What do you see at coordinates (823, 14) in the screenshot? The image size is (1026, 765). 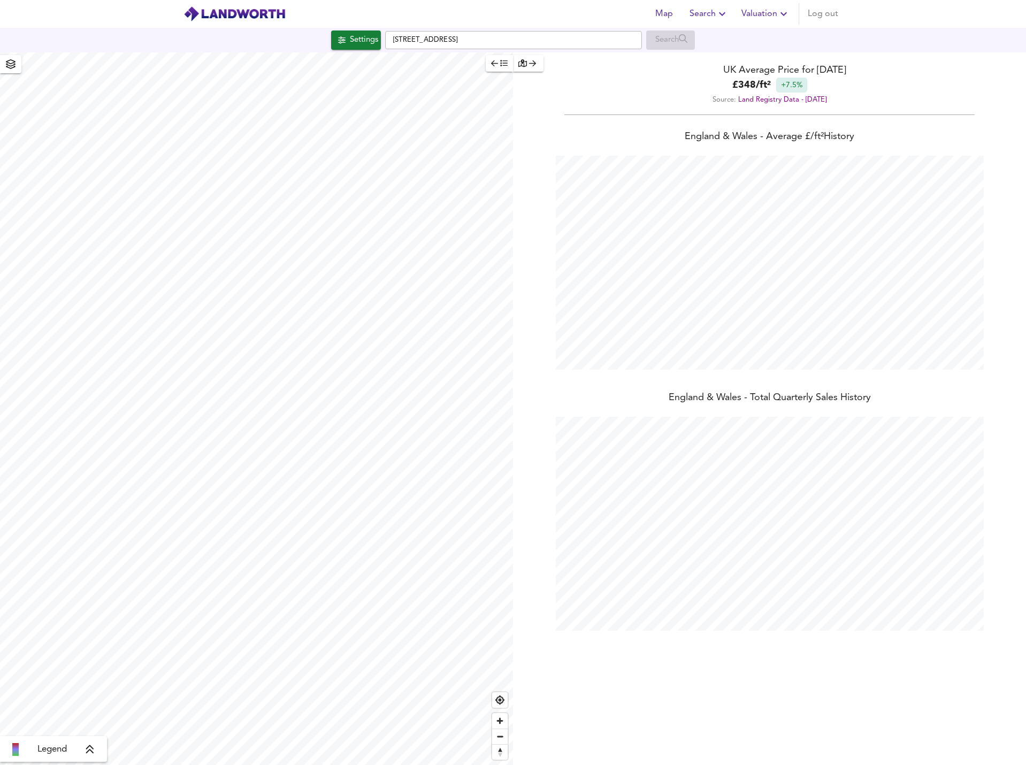 I see `span: Log out` at bounding box center [823, 14].